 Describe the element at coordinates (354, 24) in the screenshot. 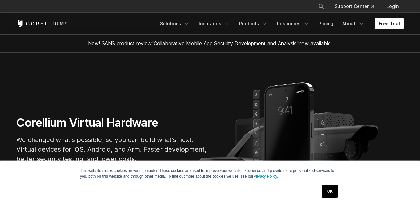

I see `a: About` at that location.